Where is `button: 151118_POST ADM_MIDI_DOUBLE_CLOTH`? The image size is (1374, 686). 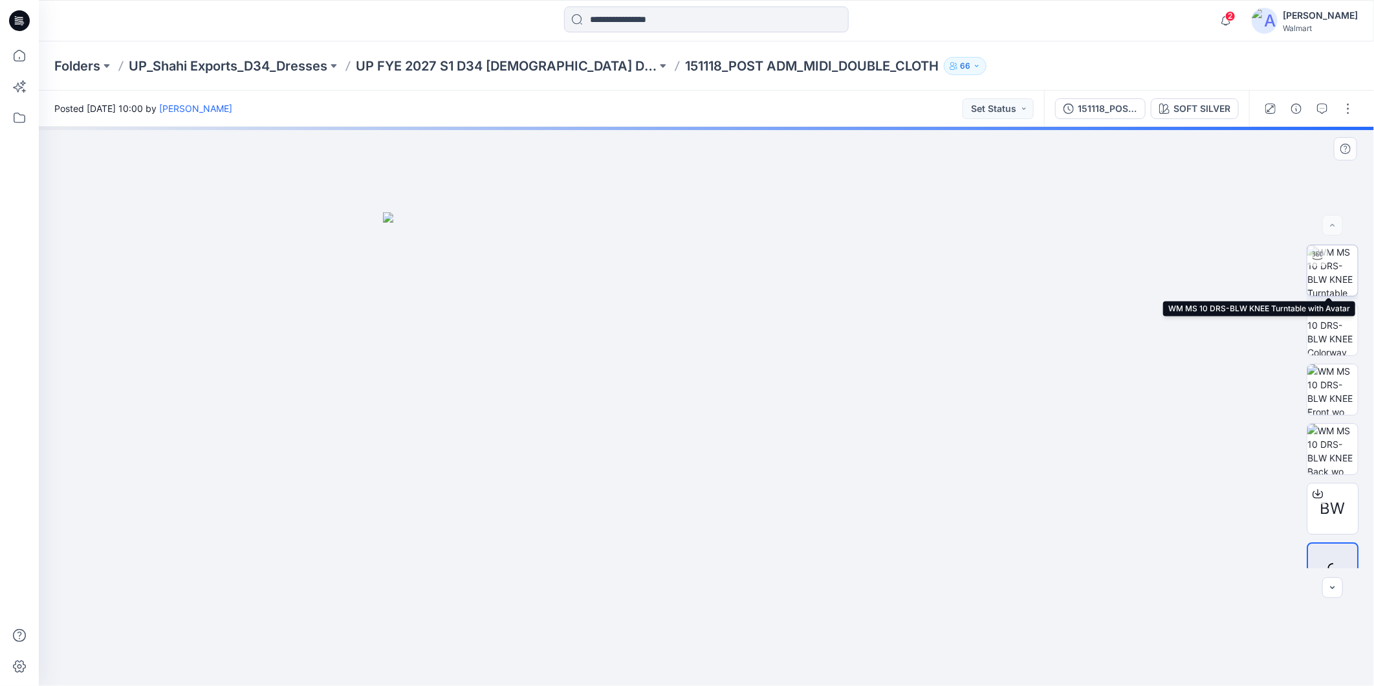
button: 151118_POST ADM_MIDI_DOUBLE_CLOTH is located at coordinates (1100, 109).